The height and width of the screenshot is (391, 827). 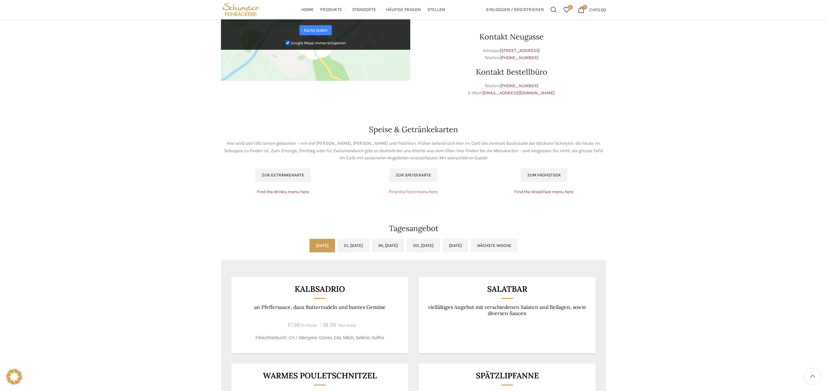 I want to click on a: Find the drinks menu here, so click(x=283, y=192).